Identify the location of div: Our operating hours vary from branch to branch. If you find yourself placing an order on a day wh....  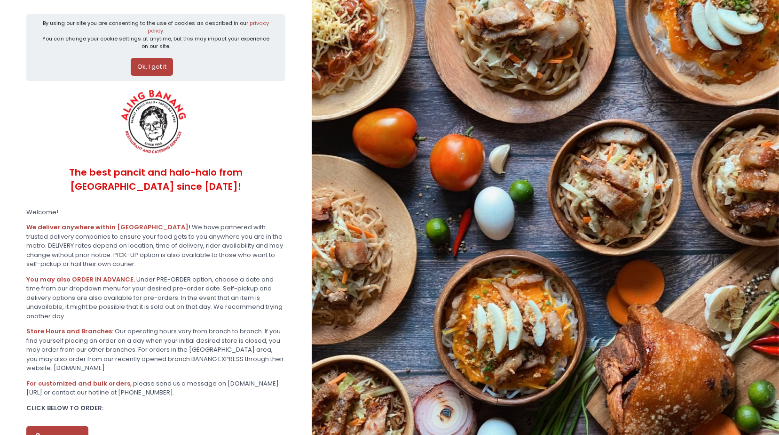
(156, 349).